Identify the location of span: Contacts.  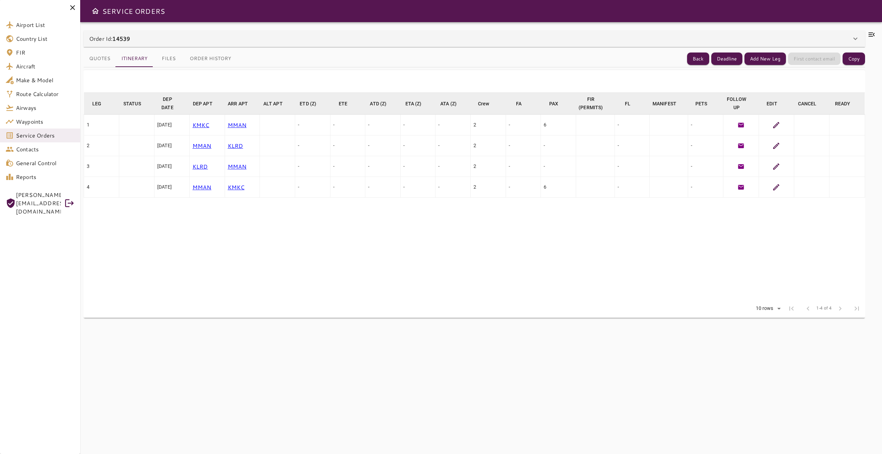
(45, 149).